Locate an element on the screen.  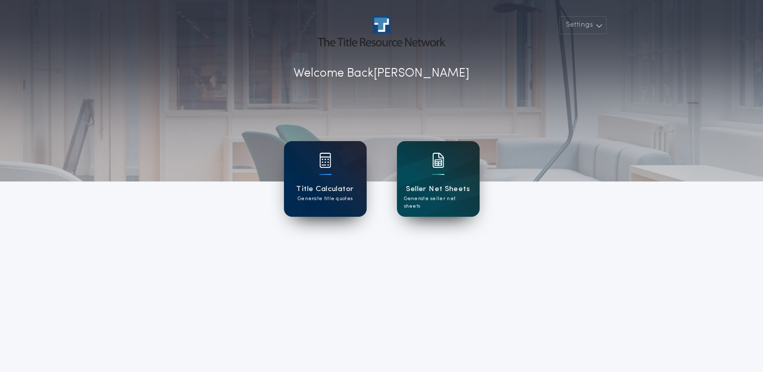
p: Generate seller net sheets is located at coordinates (438, 203).